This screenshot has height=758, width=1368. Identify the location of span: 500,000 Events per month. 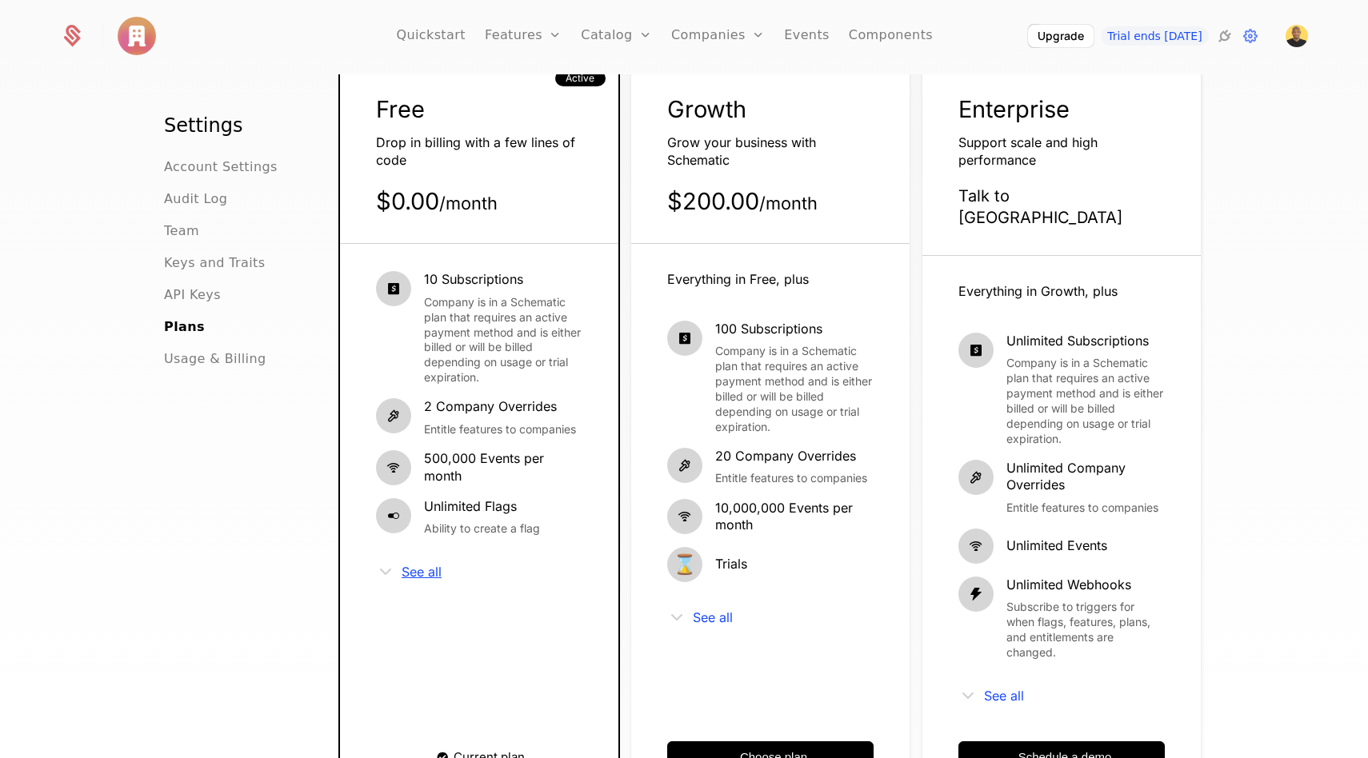
(503, 467).